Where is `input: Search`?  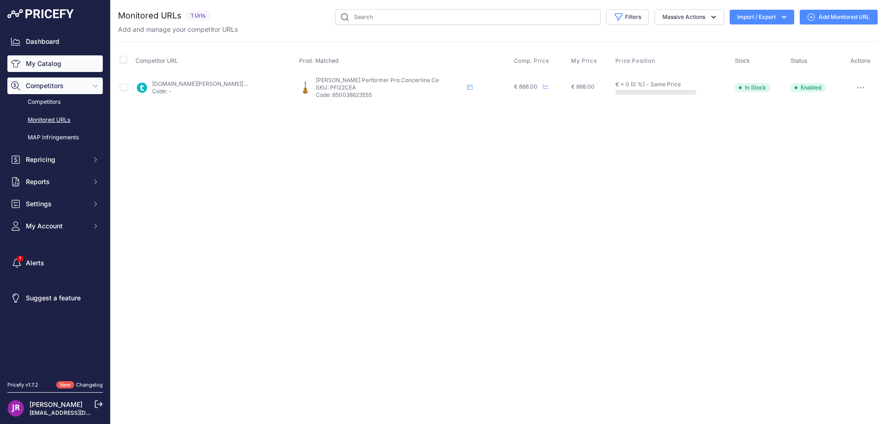
input: Search is located at coordinates (468, 17).